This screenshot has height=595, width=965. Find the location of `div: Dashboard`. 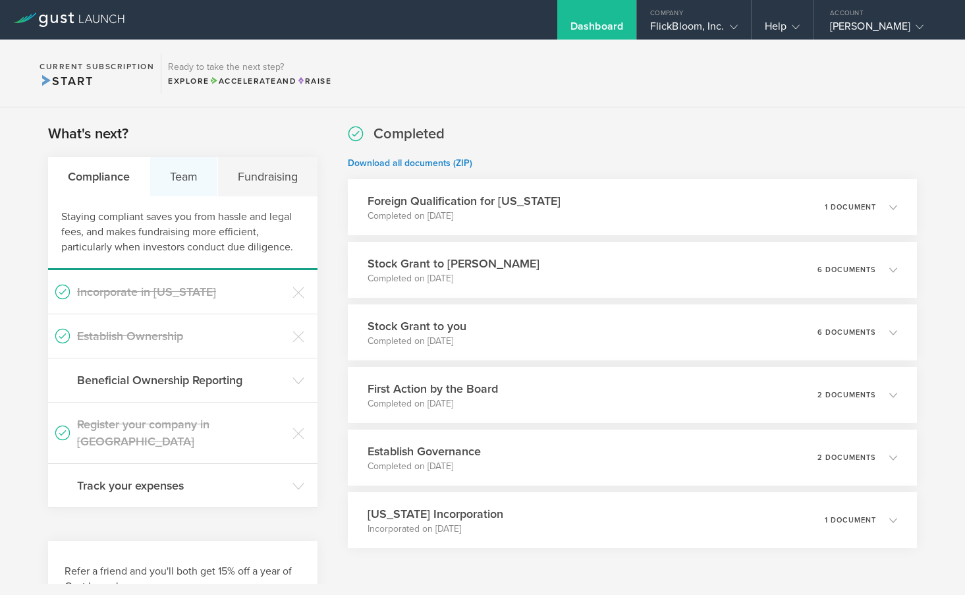

div: Dashboard is located at coordinates (597, 30).